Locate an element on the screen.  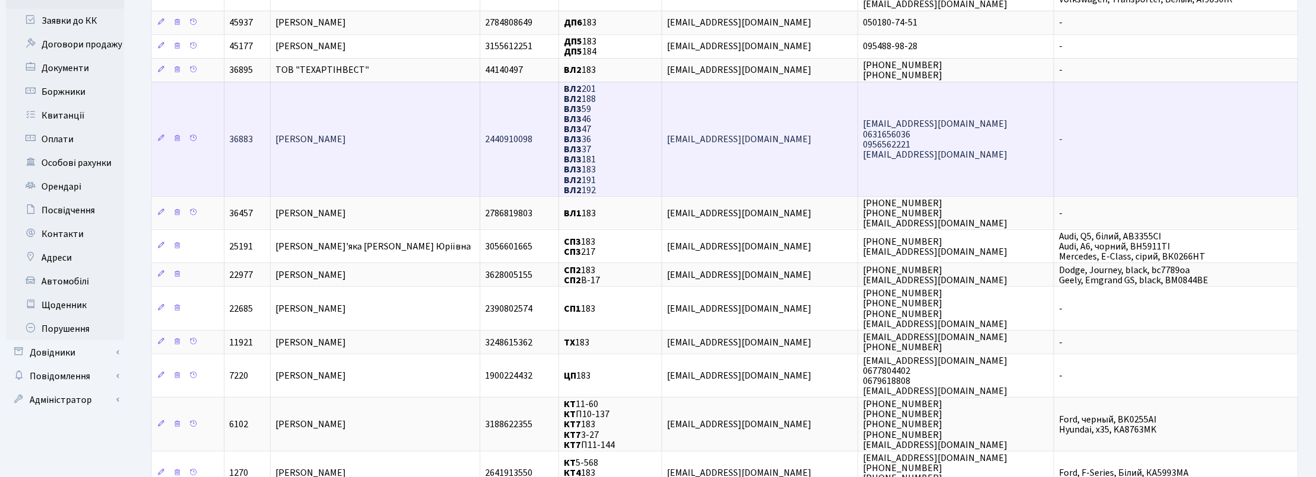
span: 36883 is located at coordinates (241, 139).